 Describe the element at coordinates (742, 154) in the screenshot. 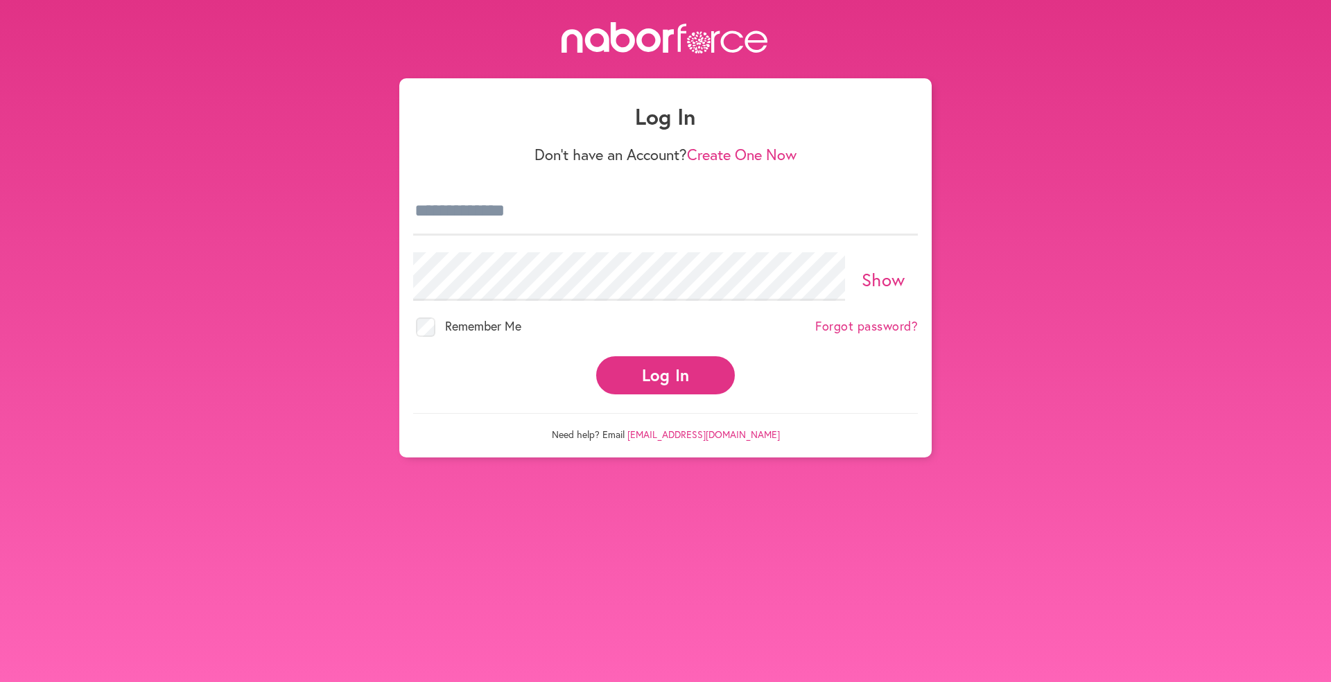

I see `a: Create One Now` at that location.